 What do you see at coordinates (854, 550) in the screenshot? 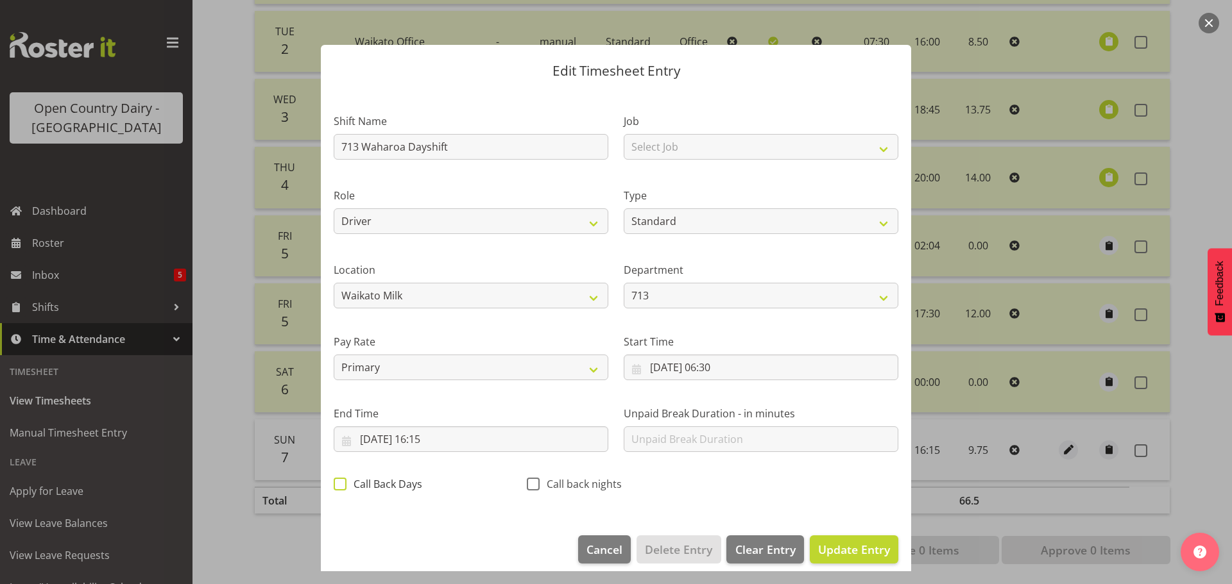
I see `button: Update Entry` at bounding box center [854, 550].